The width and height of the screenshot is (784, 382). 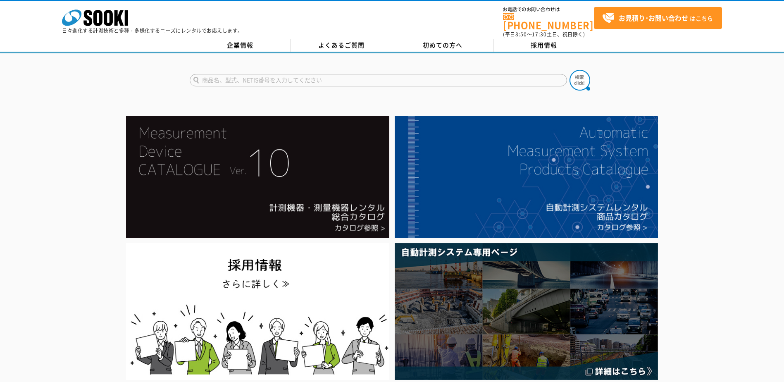 I want to click on img: 自動計測システムカタログ, so click(x=526, y=177).